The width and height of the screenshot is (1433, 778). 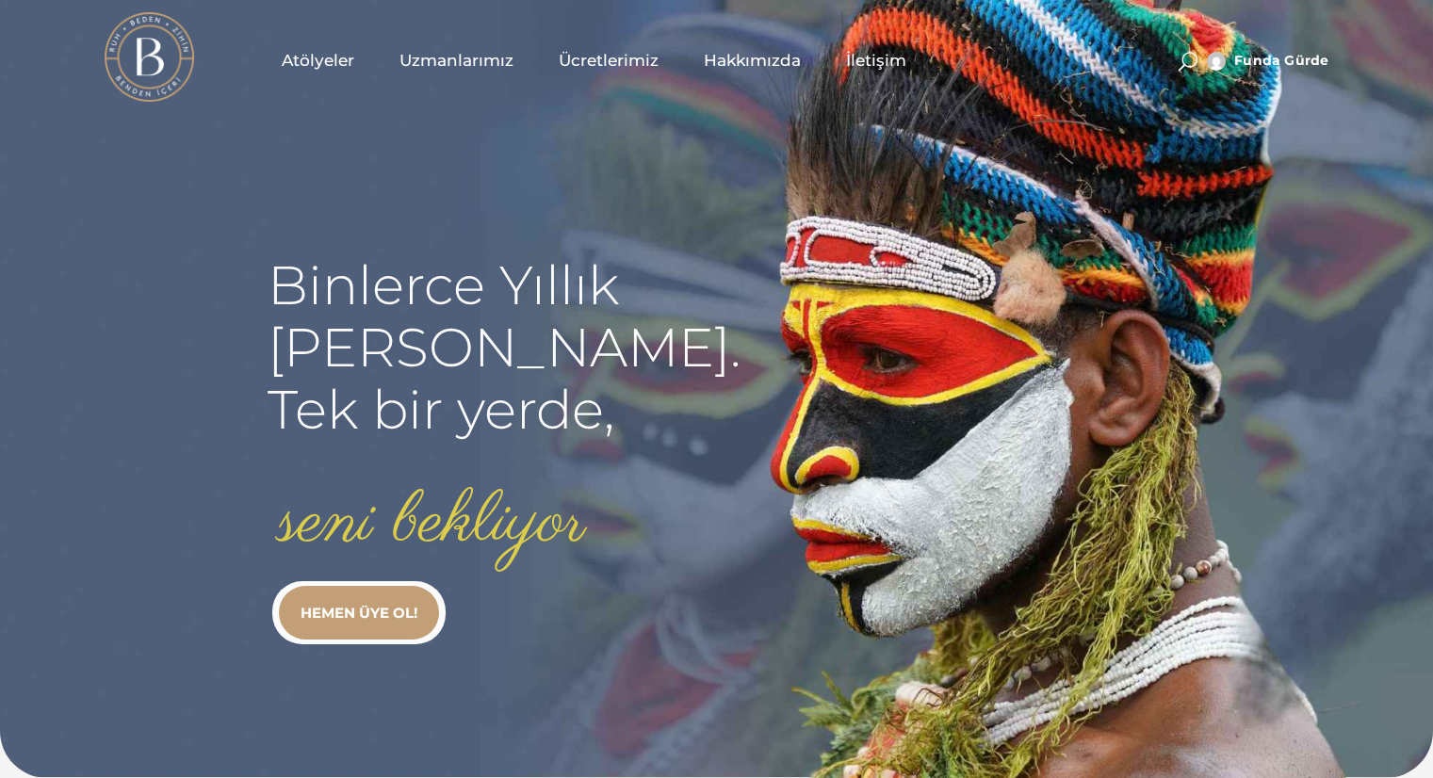 What do you see at coordinates (609, 60) in the screenshot?
I see `span: Ücretlerimiz` at bounding box center [609, 60].